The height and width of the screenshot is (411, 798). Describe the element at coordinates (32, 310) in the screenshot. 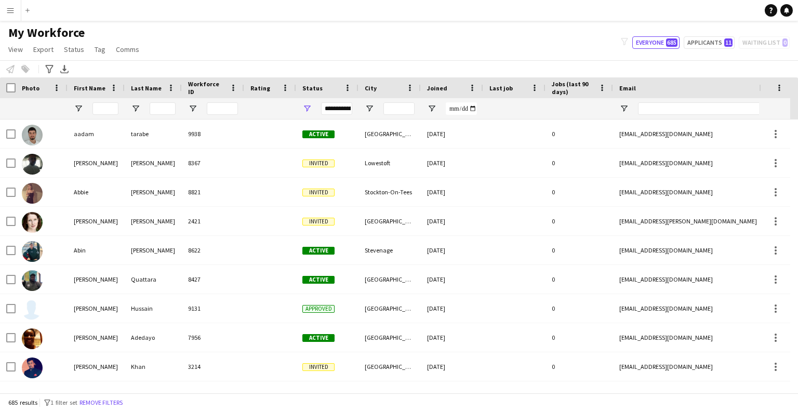

I see `img: Adam Hussain` at that location.